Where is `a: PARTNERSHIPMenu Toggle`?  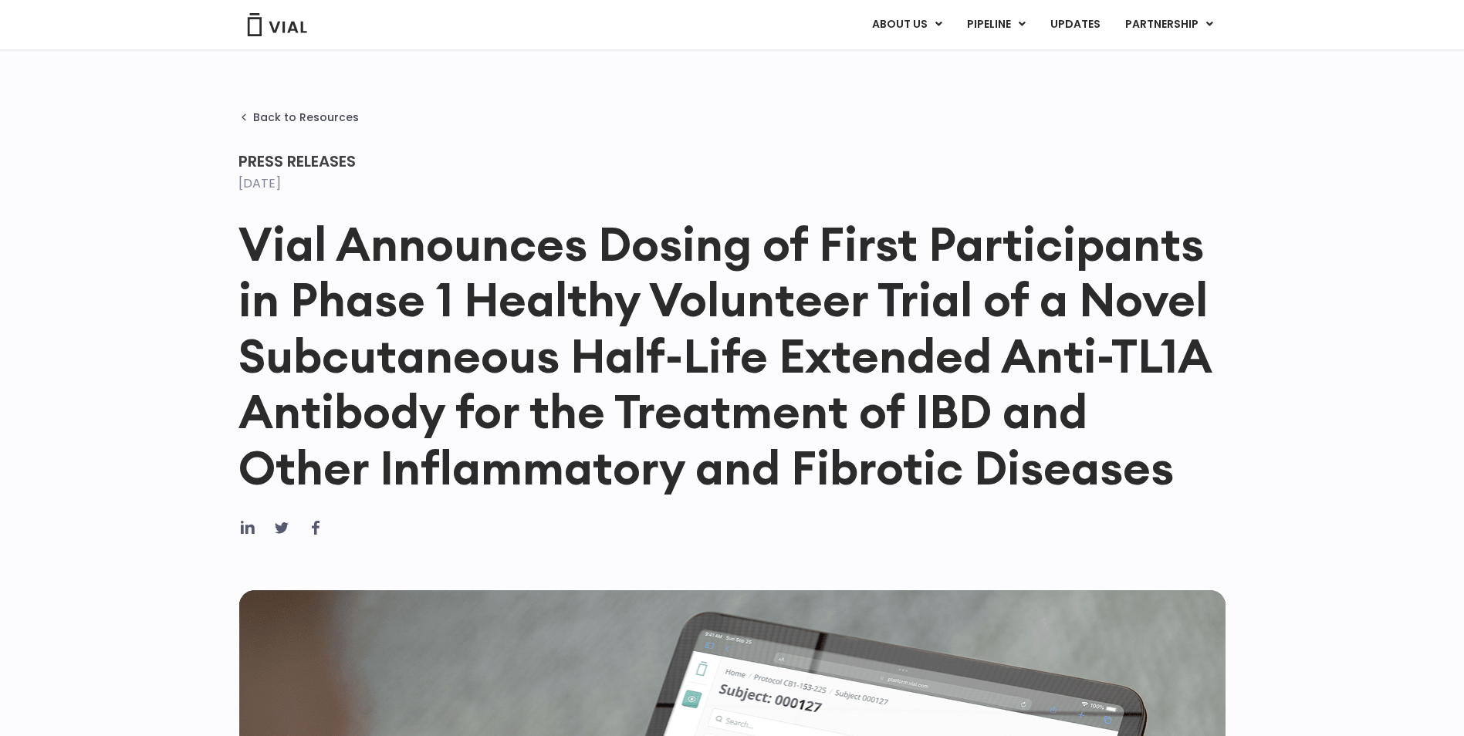 a: PARTNERSHIPMenu Toggle is located at coordinates (1170, 25).